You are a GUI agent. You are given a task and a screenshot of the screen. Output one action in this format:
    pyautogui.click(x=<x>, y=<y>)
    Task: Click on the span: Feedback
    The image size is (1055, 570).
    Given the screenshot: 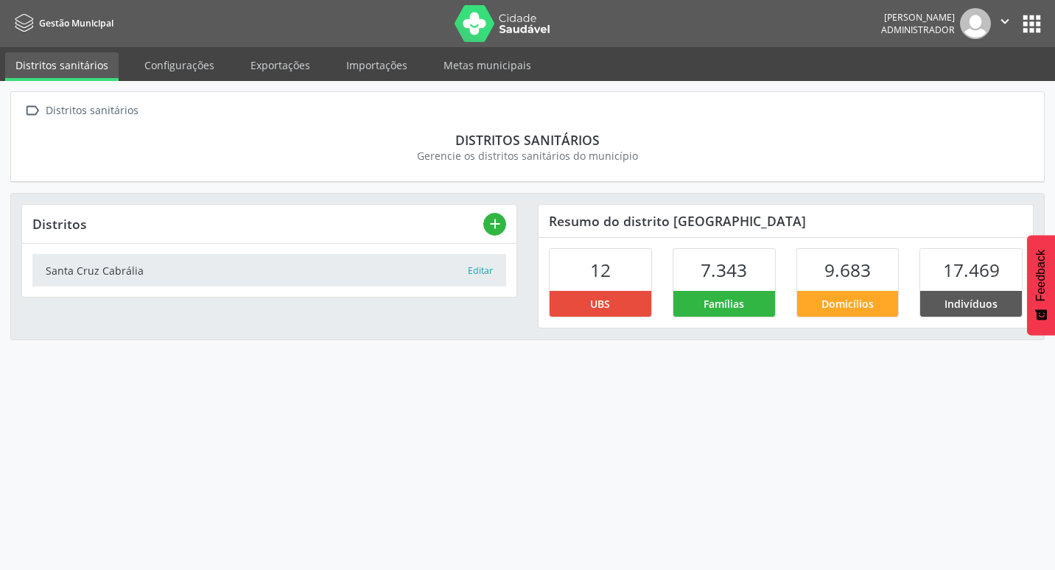 What is the action you would take?
    pyautogui.click(x=1041, y=275)
    